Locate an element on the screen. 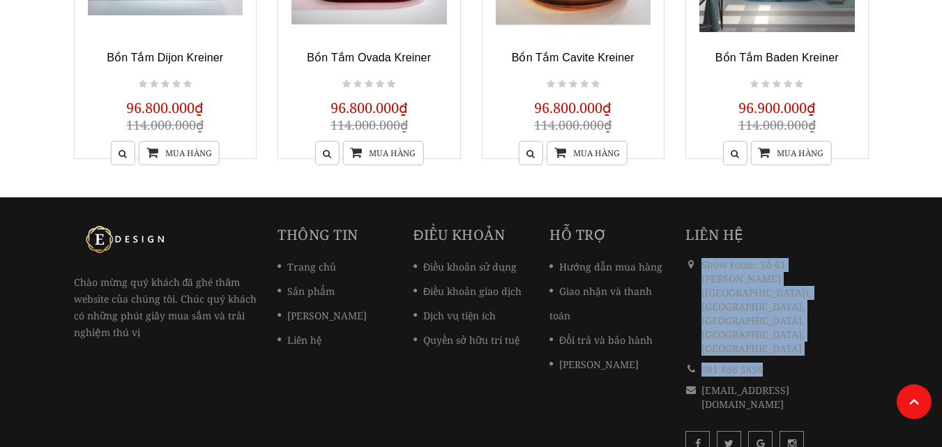 The width and height of the screenshot is (942, 447). a: Bồn Tắm Ovada Kreiner is located at coordinates (369, 57).